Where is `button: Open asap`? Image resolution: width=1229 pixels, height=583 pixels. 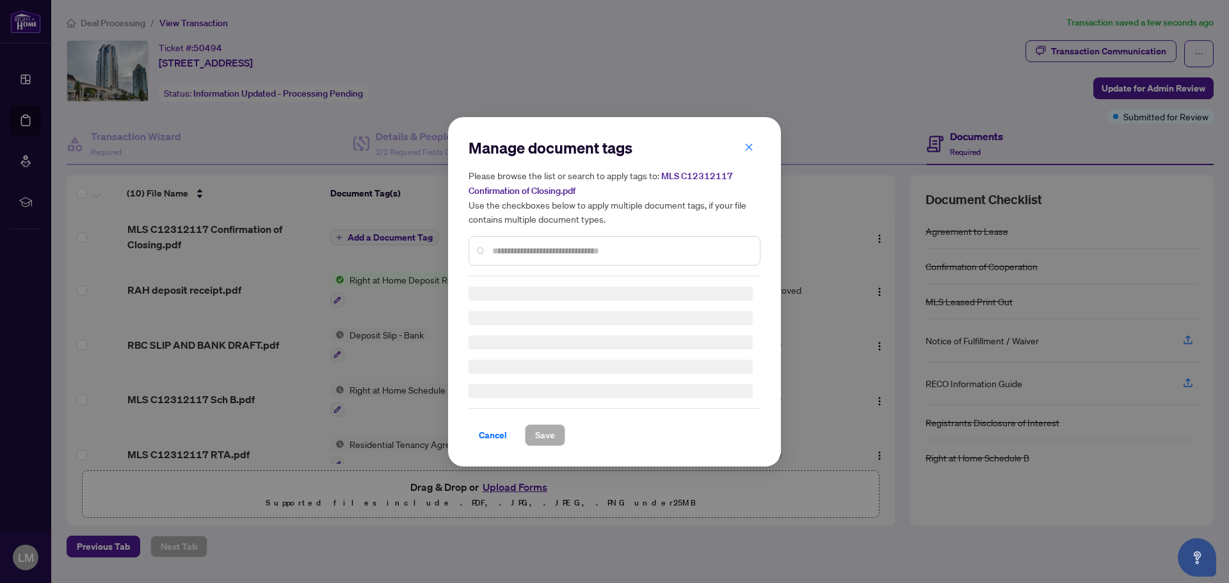 button: Open asap is located at coordinates (1197, 557).